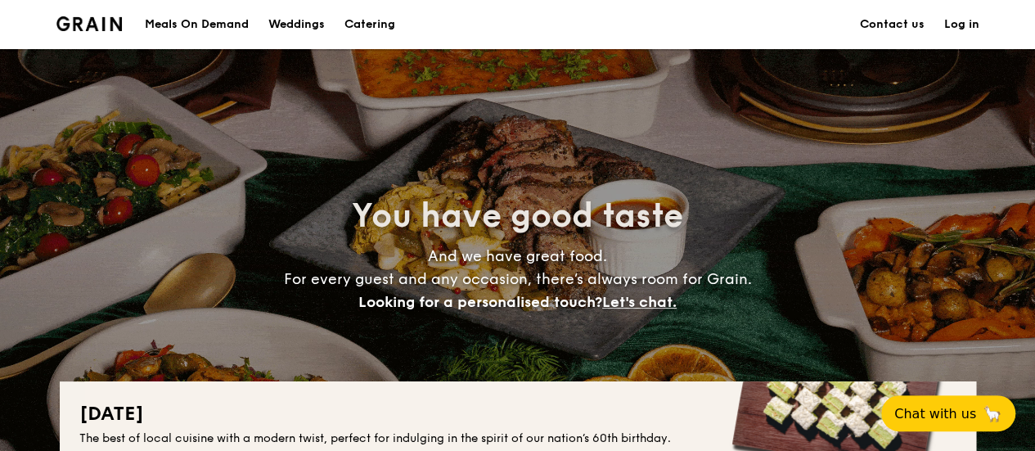 The width and height of the screenshot is (1035, 451). I want to click on span: Let's chat., so click(639, 302).